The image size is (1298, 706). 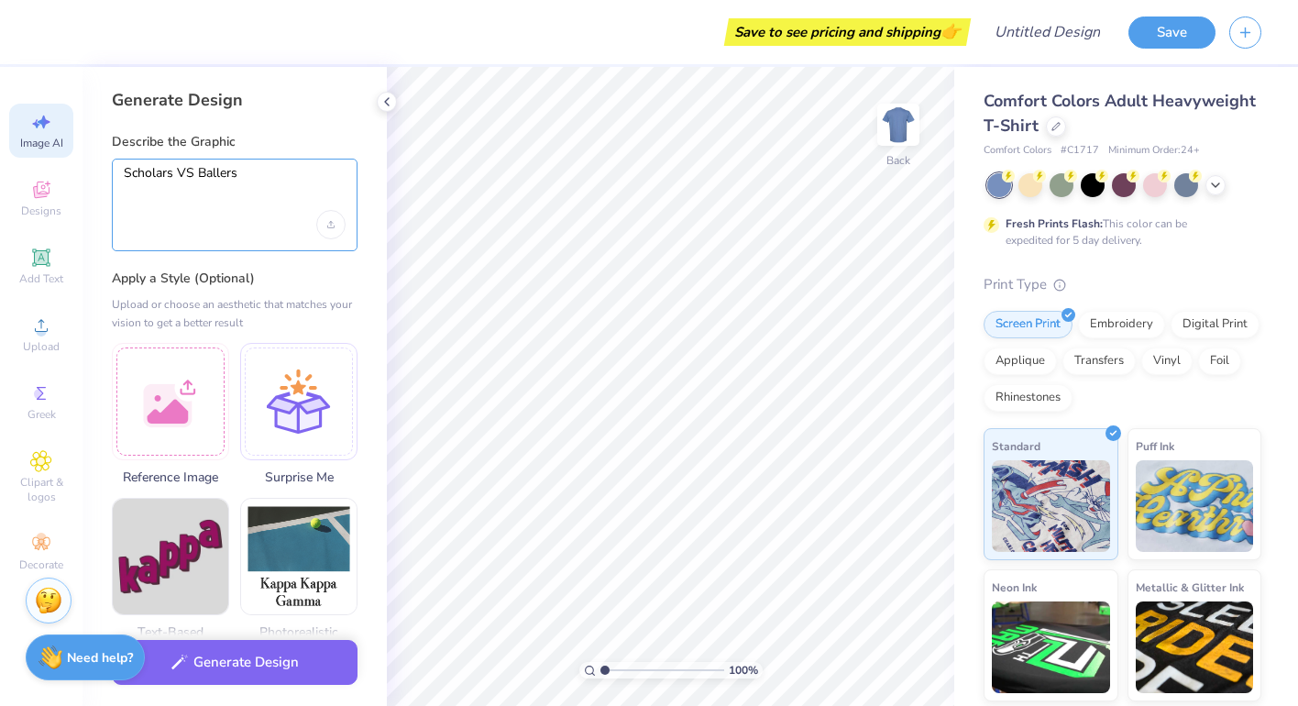 What do you see at coordinates (1190, 587) in the screenshot?
I see `span: Metallic & Glitter Ink` at bounding box center [1190, 587].